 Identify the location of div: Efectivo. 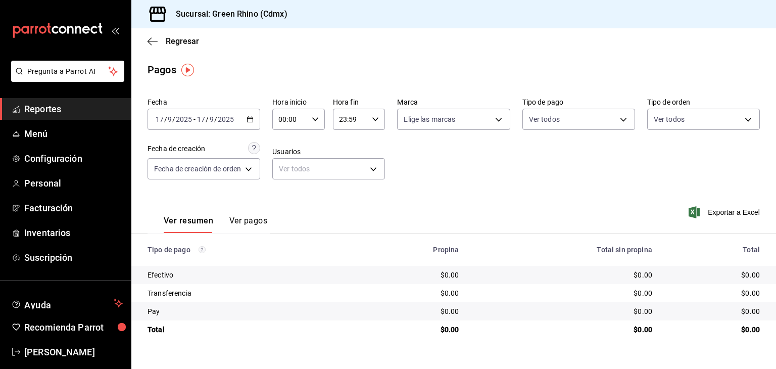
(246, 275).